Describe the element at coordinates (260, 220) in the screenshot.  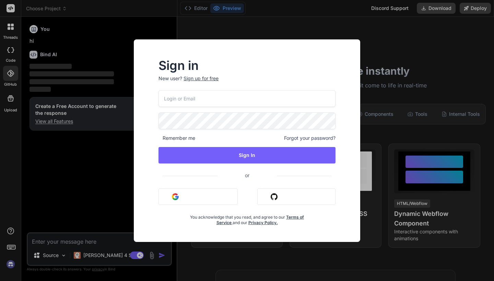
I see `a: Terms of Service` at that location.